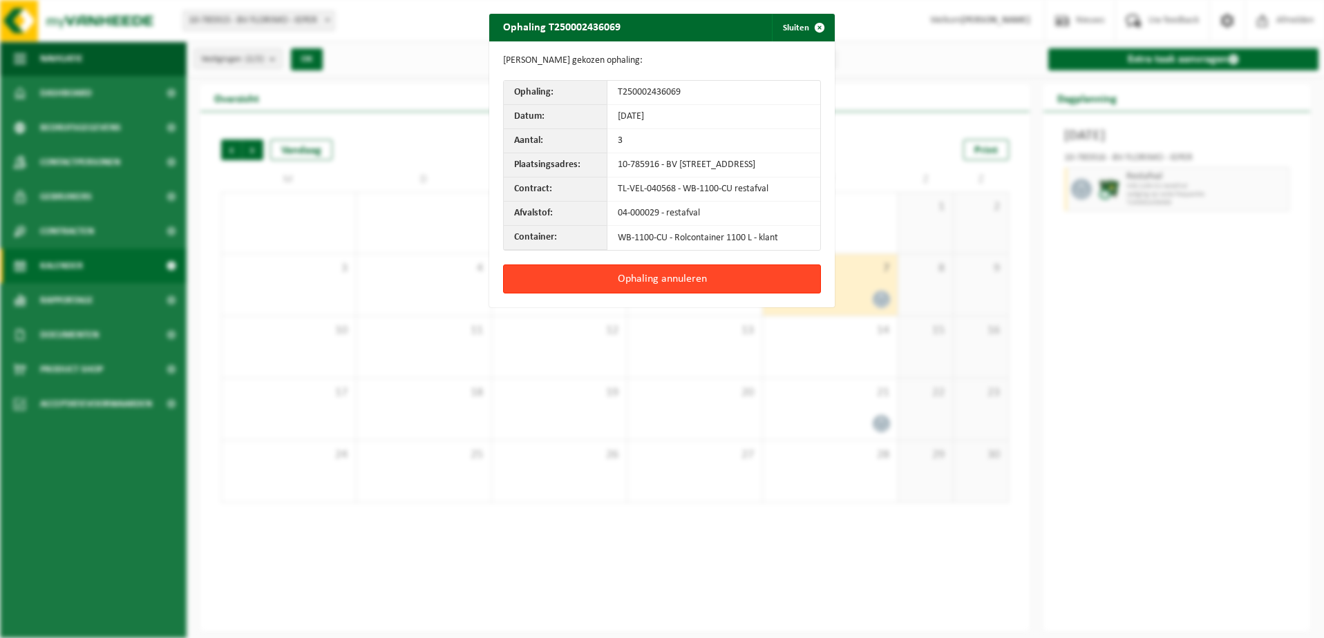 Image resolution: width=1324 pixels, height=638 pixels. What do you see at coordinates (714, 238) in the screenshot?
I see `td: WB-1100-CU - Rolcontainer 1100 L - klant` at bounding box center [714, 238].